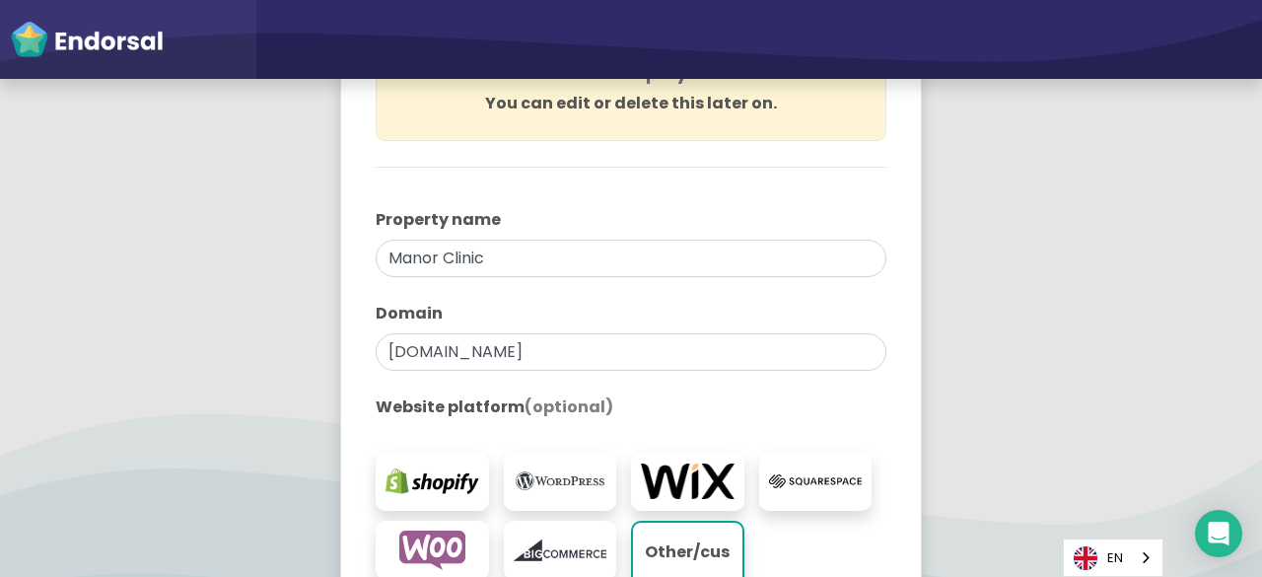  What do you see at coordinates (631, 352) in the screenshot?
I see `input: eg. websitename.com` at bounding box center [631, 352].